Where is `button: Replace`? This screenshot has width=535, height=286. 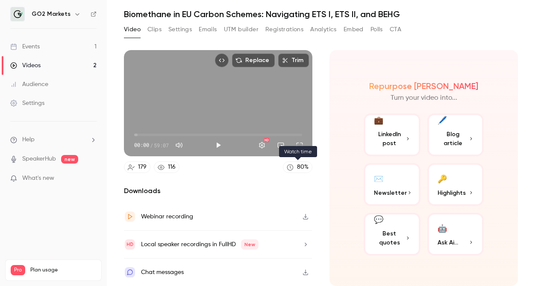 button: Replace is located at coordinates (254, 60).